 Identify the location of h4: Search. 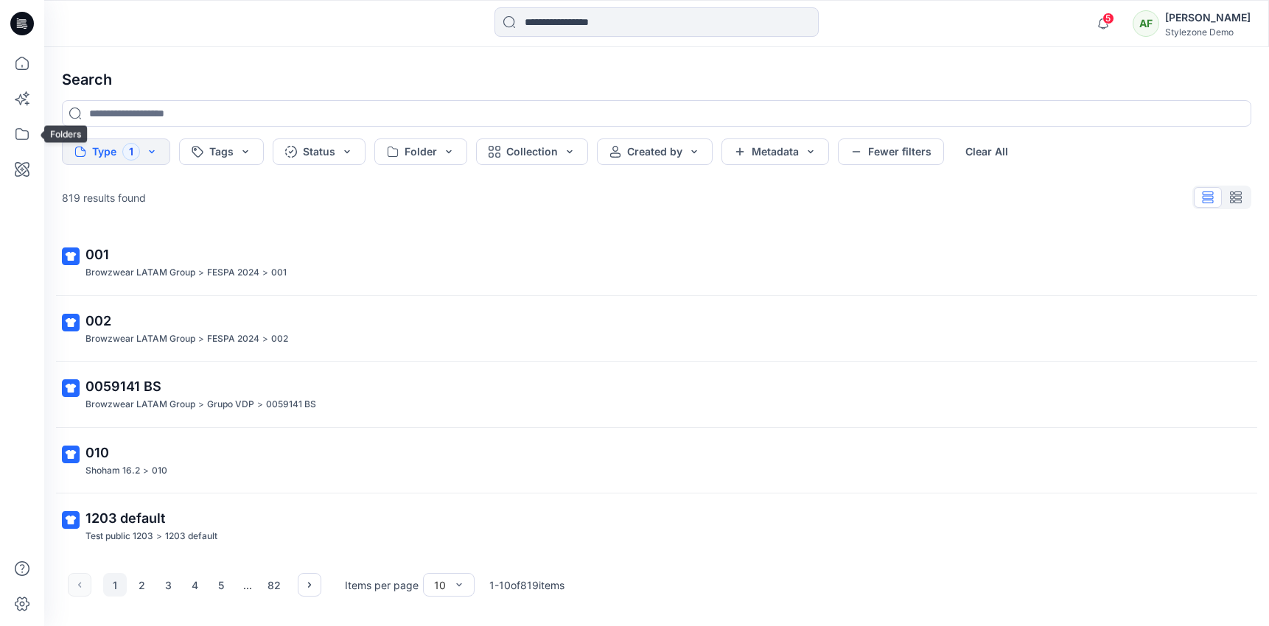
(657, 80).